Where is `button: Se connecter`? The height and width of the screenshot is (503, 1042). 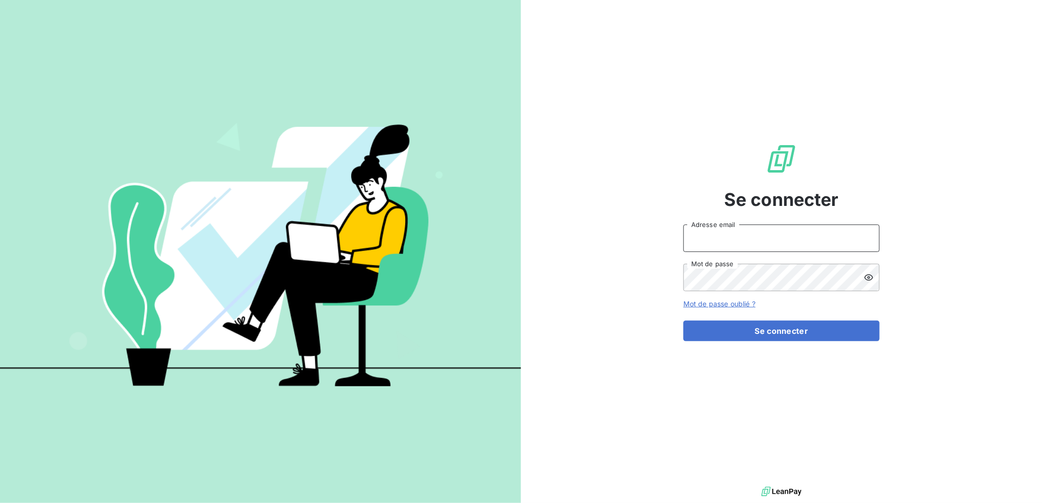 button: Se connecter is located at coordinates (781, 331).